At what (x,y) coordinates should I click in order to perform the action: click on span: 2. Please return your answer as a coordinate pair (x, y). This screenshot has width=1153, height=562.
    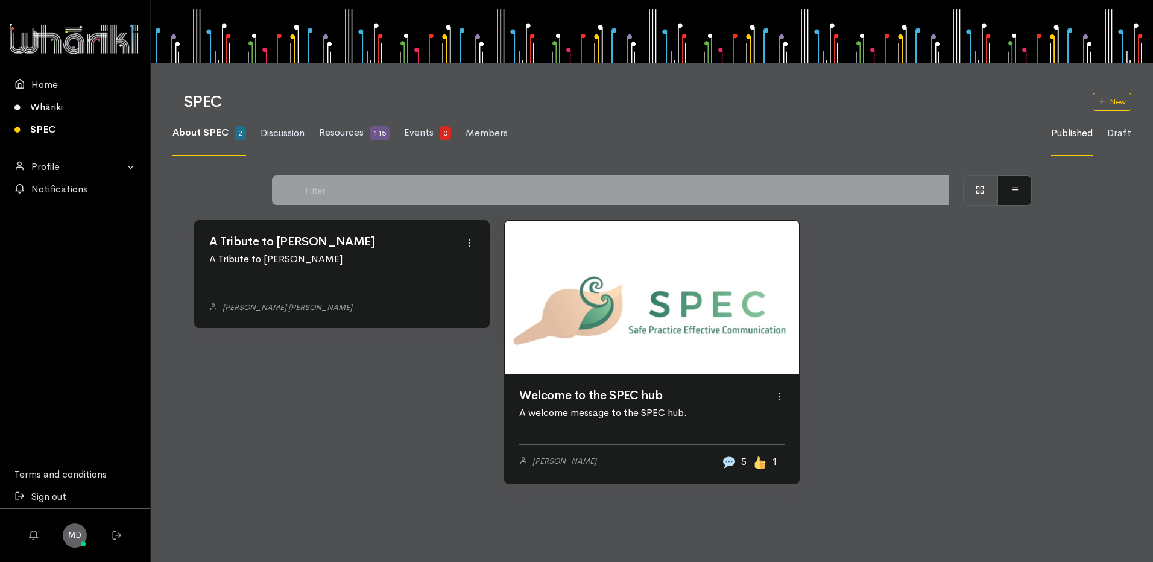
    Looking at the image, I should click on (240, 133).